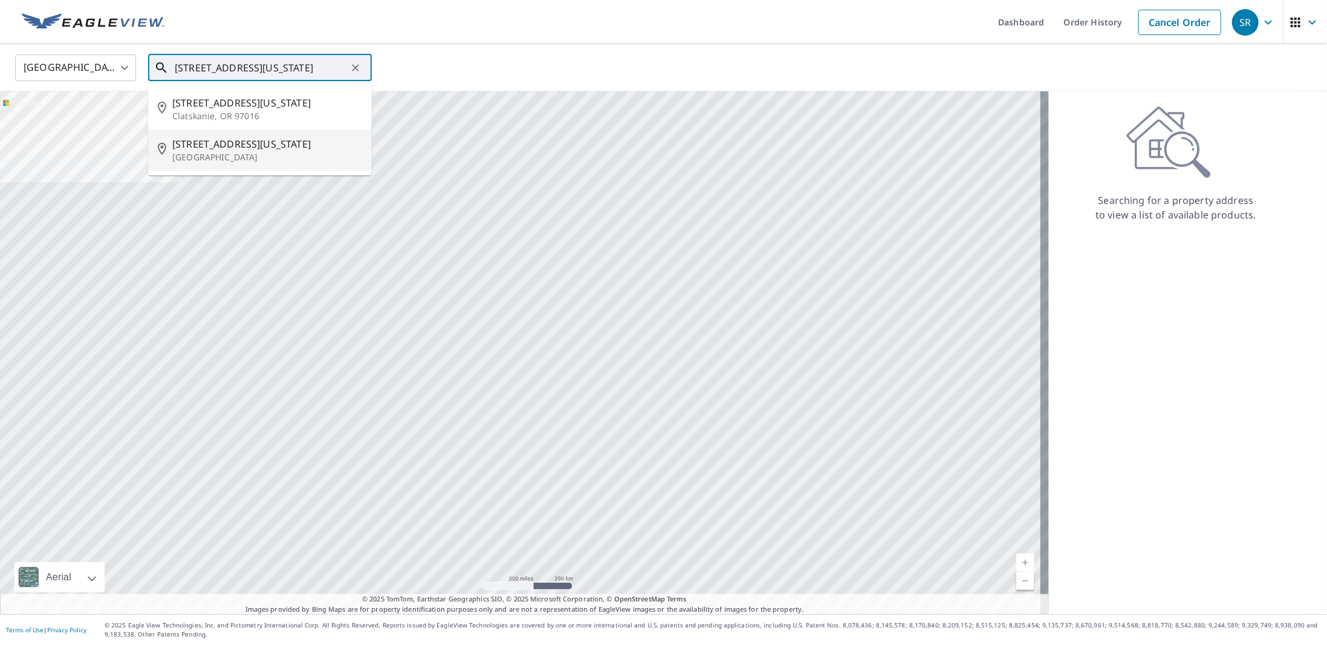 This screenshot has height=645, width=1327. I want to click on a: Current Level 5, Zoom Out, so click(1025, 580).